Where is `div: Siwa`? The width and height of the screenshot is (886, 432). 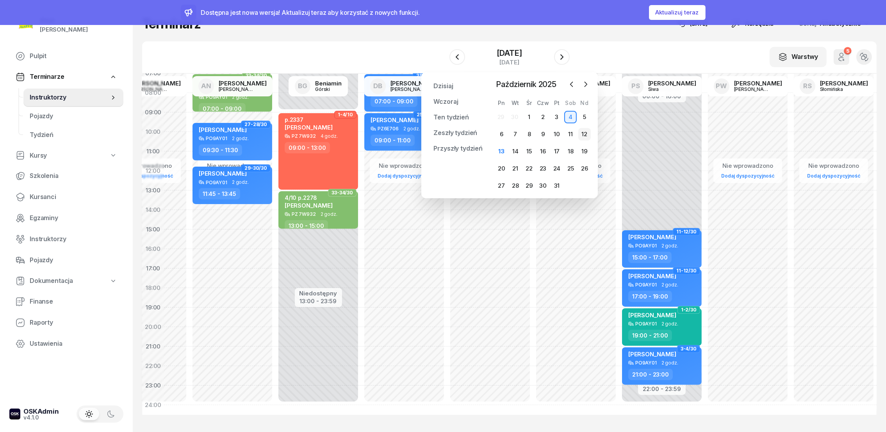 div: Siwa is located at coordinates (667, 89).